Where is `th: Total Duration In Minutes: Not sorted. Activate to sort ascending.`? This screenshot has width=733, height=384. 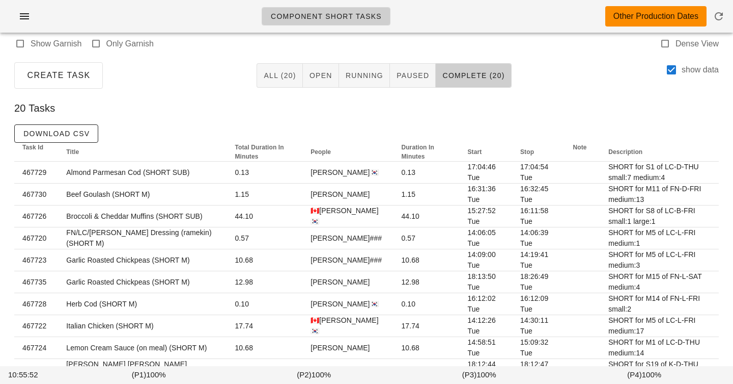
th: Total Duration In Minutes: Not sorted. Activate to sort ascending. is located at coordinates (264, 152).